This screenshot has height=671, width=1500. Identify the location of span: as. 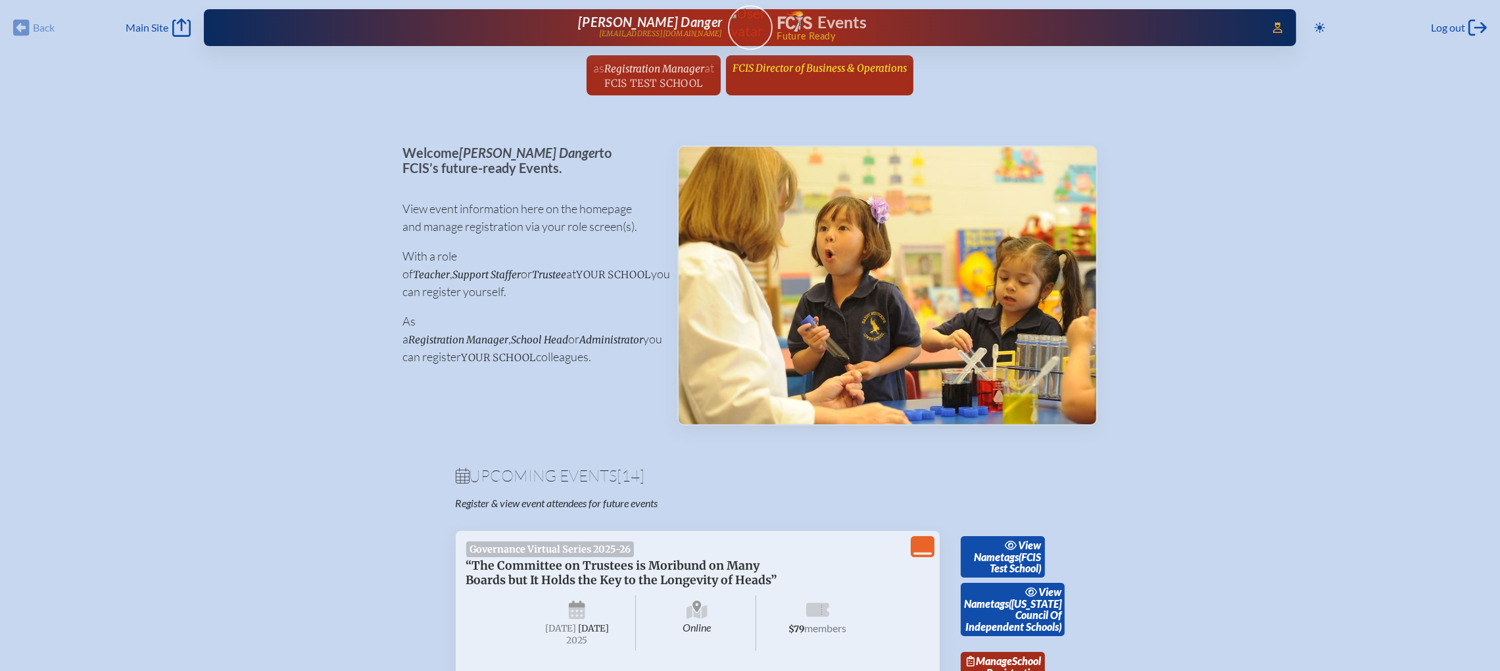
(599, 68).